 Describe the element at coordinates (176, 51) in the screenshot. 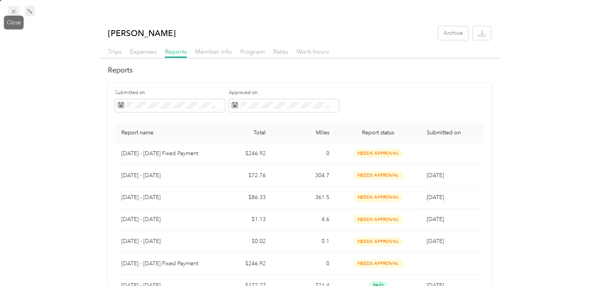

I see `span: Reports` at that location.